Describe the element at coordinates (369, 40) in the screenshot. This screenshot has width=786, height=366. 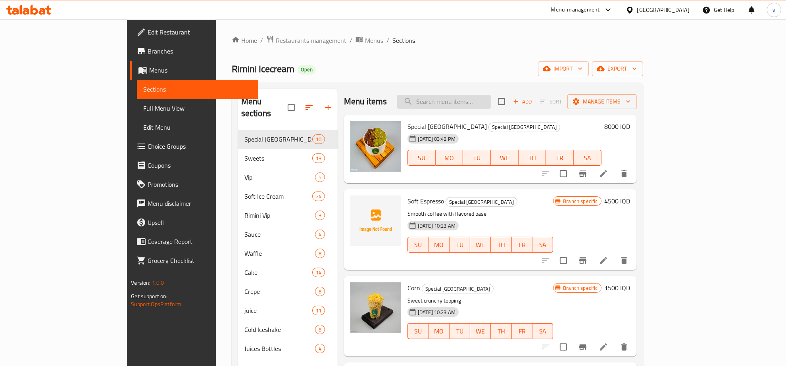
I see `a: Menus` at that location.